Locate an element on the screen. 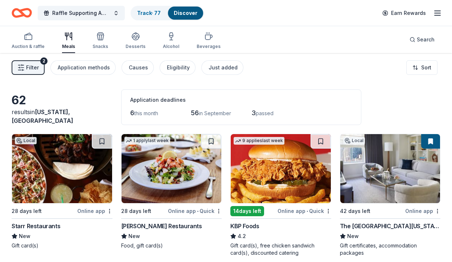 The height and width of the screenshot is (262, 452). button: Sort is located at coordinates (422, 68).